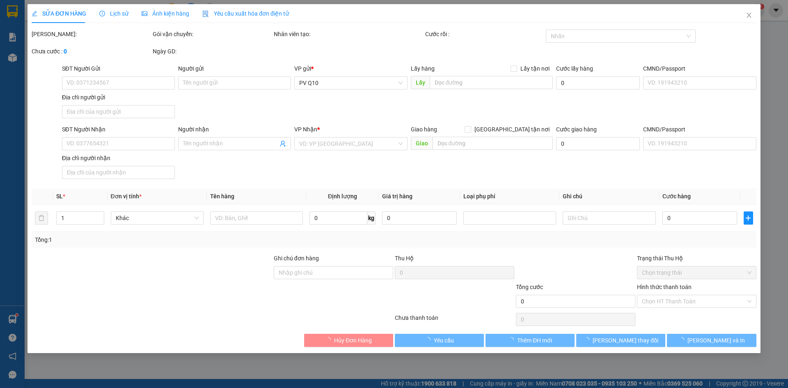 This screenshot has width=788, height=388. I want to click on label: Hình thức thanh toán, so click(664, 287).